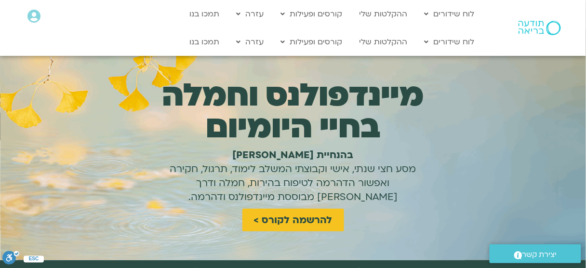 The height and width of the screenshot is (268, 586). I want to click on a: יצירת קשר, so click(536, 254).